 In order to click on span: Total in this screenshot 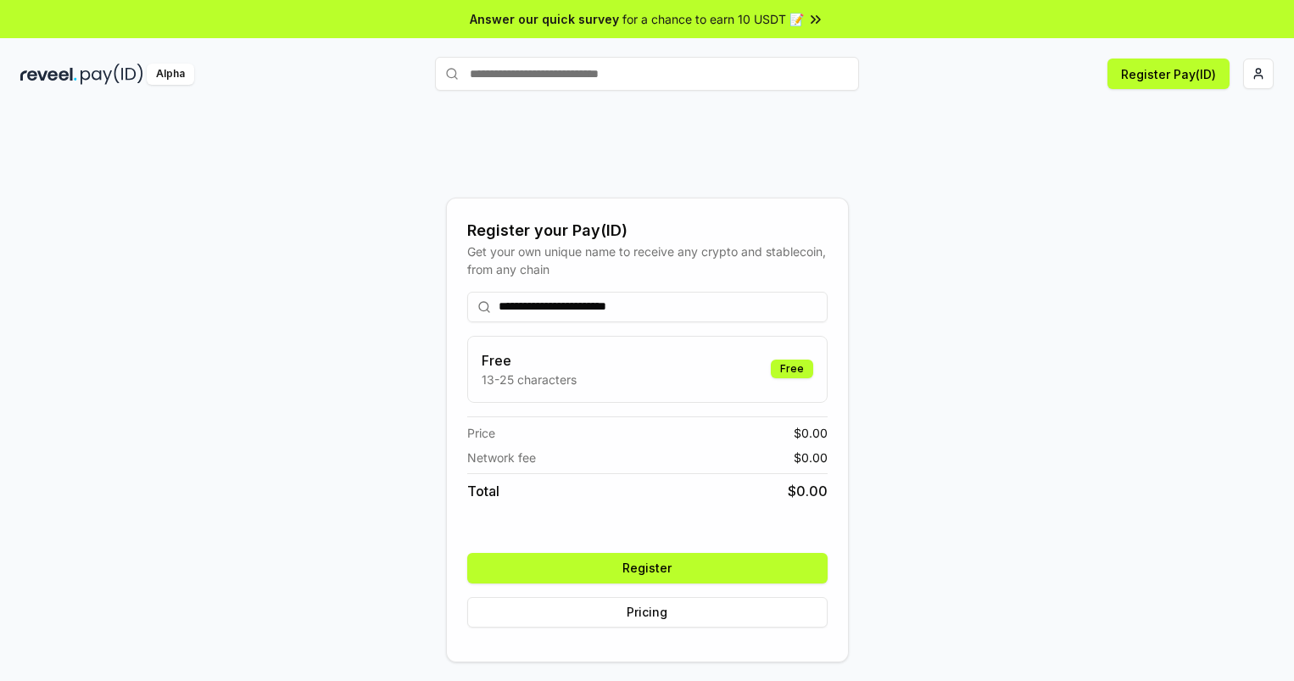, I will do `click(483, 491)`.